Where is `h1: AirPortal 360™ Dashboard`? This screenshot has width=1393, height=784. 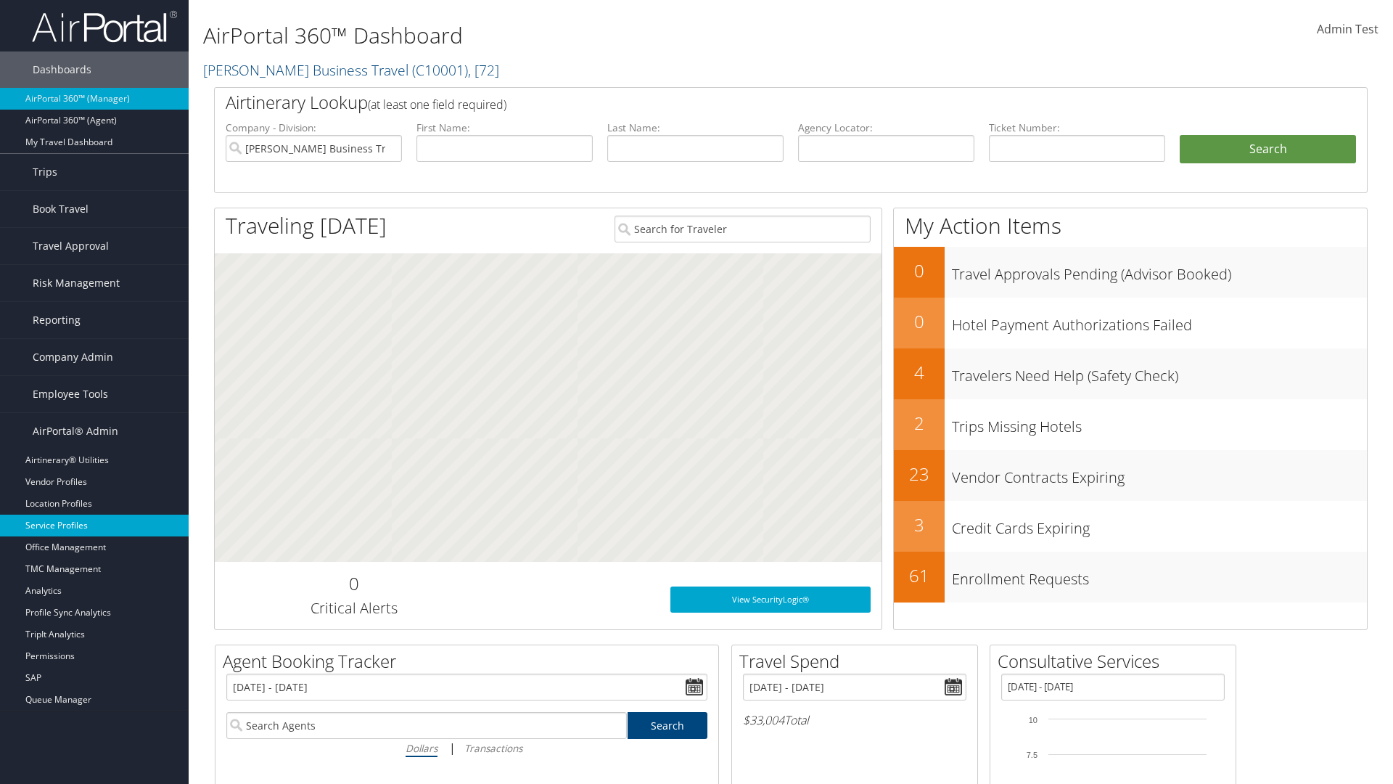
h1: AirPortal 360™ Dashboard is located at coordinates (595, 36).